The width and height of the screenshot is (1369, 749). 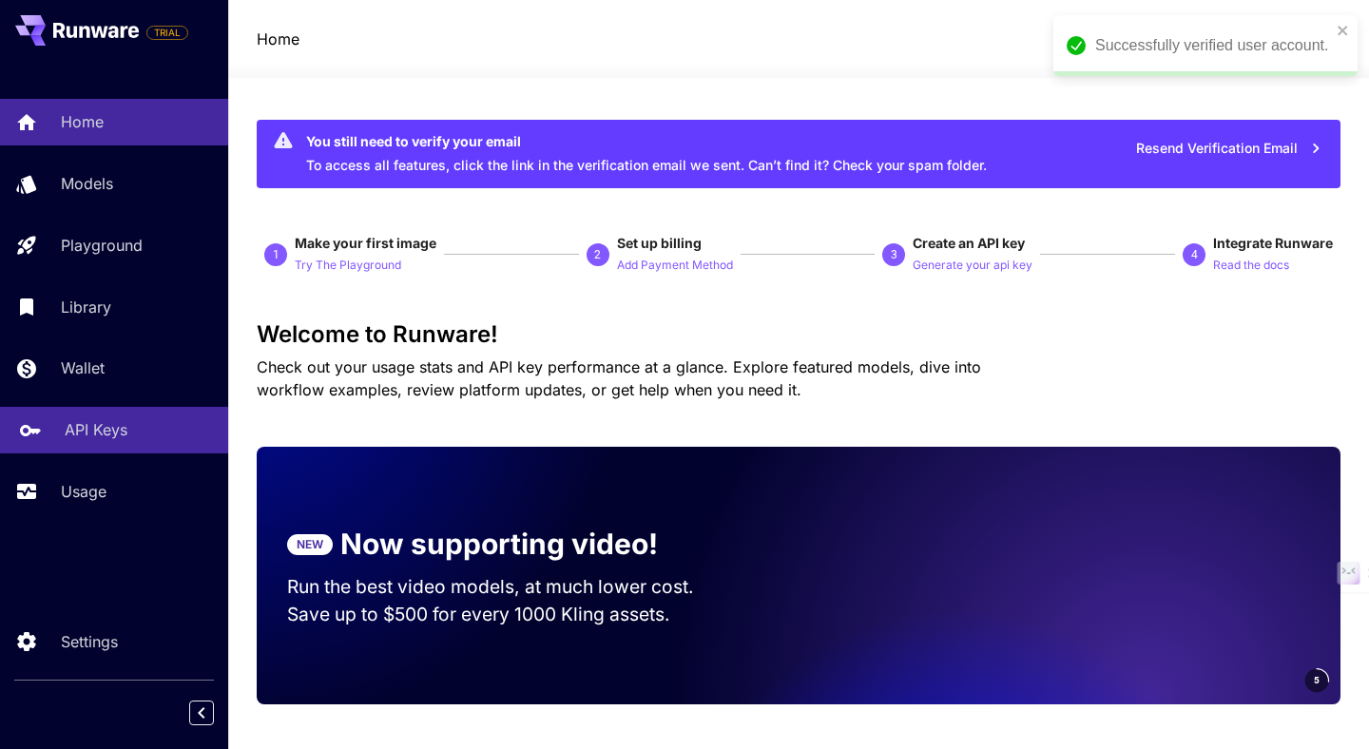 I want to click on p: Models, so click(x=86, y=183).